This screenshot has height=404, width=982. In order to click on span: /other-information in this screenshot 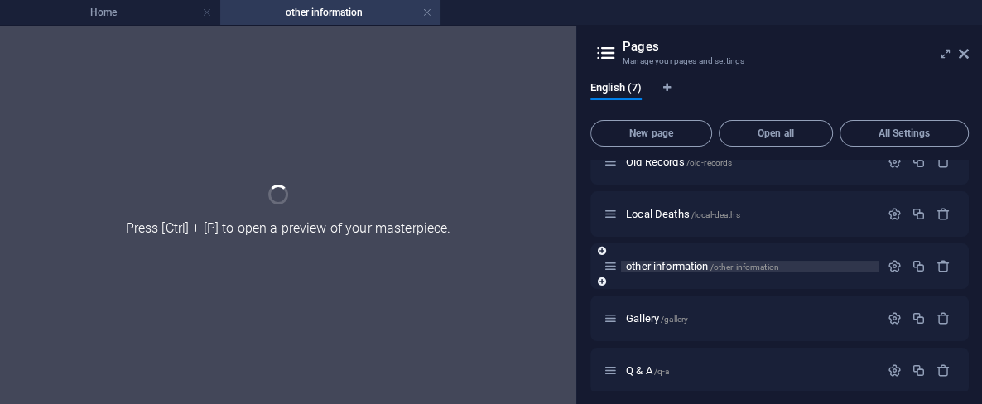, I will do `click(745, 267)`.